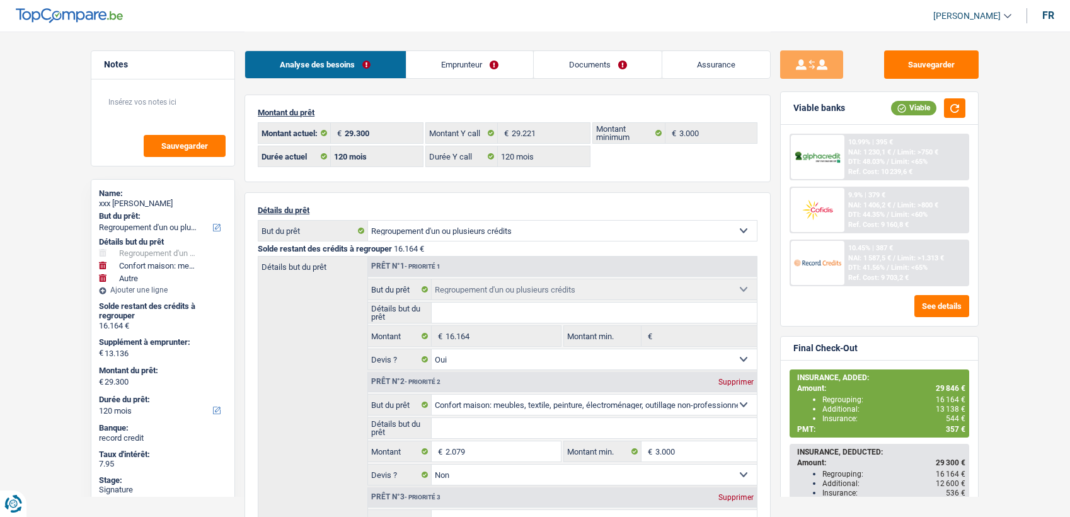  I want to click on span: NAI: 1 406,2 €, so click(869, 205).